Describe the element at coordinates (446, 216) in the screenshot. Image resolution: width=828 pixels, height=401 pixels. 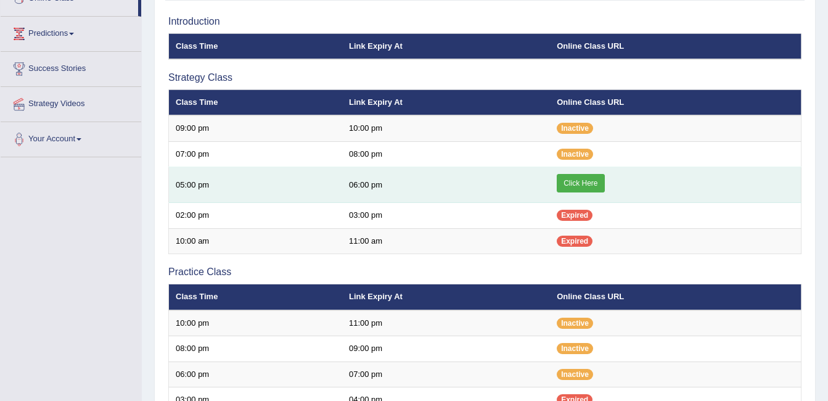
I see `td: 03:00 pm` at that location.